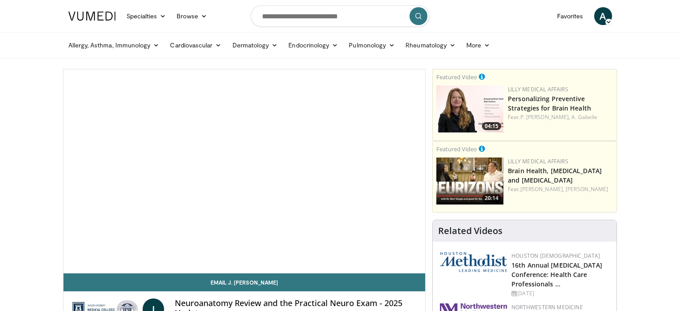 The image size is (680, 311). I want to click on img: 5e4488cc-e109-4a4e-9fd9-73bb9237ee91.png.150x105_q85_autocrop_double_scale_upscale_version-0.2.png, so click(474, 262).